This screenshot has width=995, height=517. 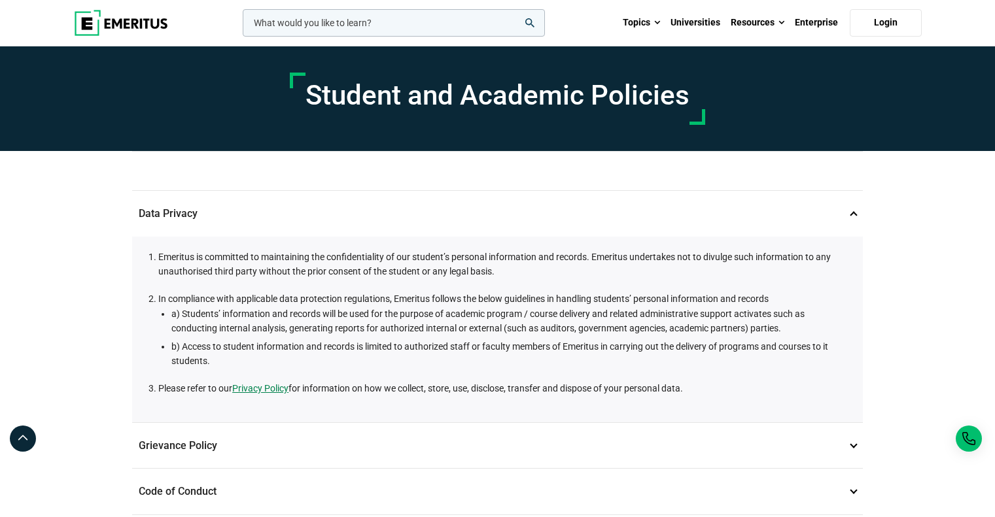 What do you see at coordinates (510, 321) in the screenshot?
I see `li: a) Students’ information and records will be used for the purpose of academic program / course de...` at bounding box center [510, 321].